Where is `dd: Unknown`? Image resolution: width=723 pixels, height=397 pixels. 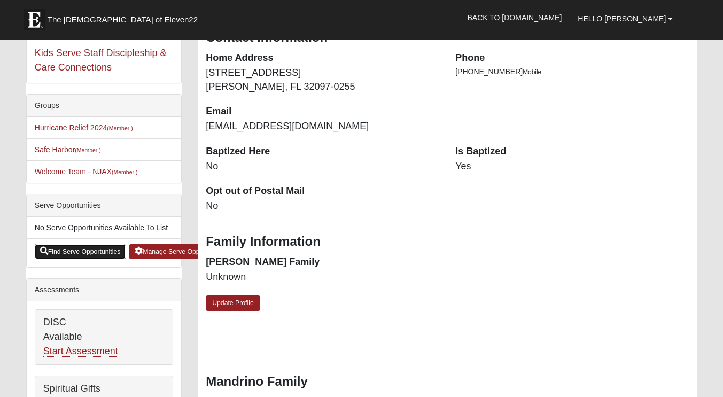
dd: Unknown is located at coordinates (322, 277).